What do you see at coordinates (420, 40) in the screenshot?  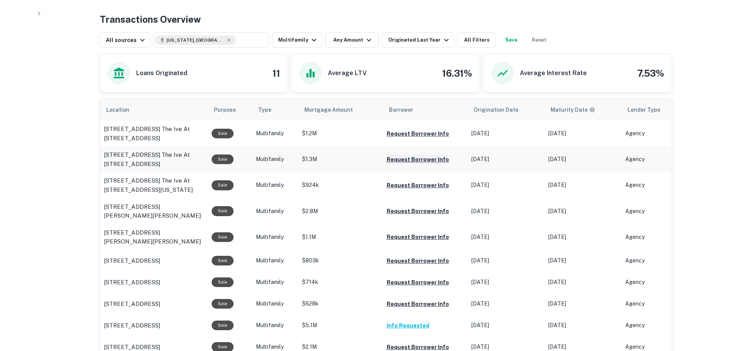 I see `div: Originated Last Year` at bounding box center [420, 40].